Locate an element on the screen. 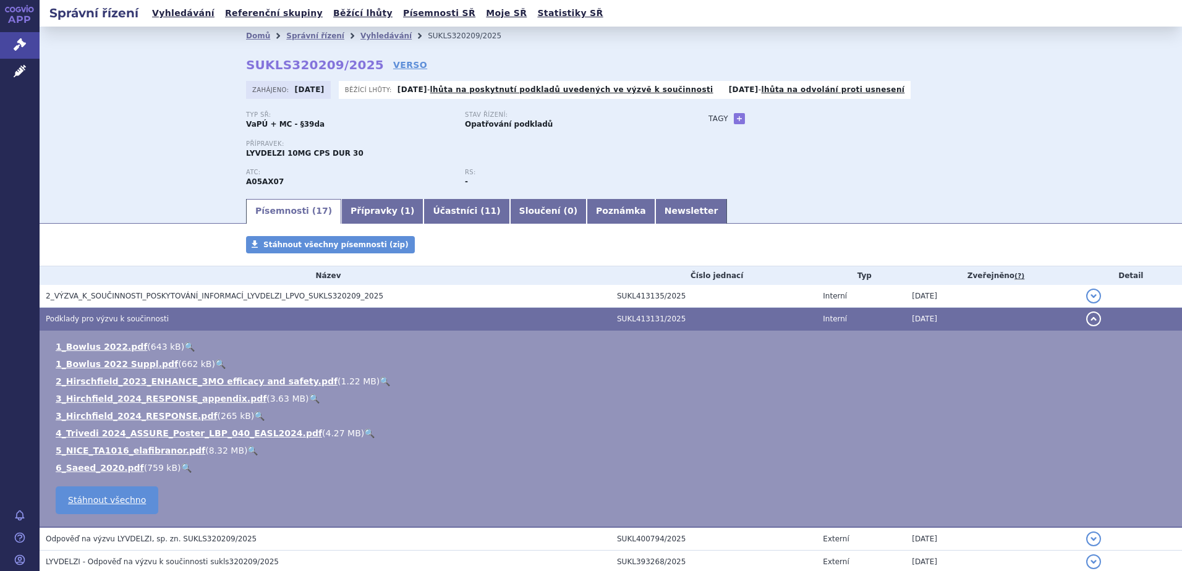 The width and height of the screenshot is (1182, 571). a: 1_Bowlus 2022.pdf is located at coordinates (101, 347).